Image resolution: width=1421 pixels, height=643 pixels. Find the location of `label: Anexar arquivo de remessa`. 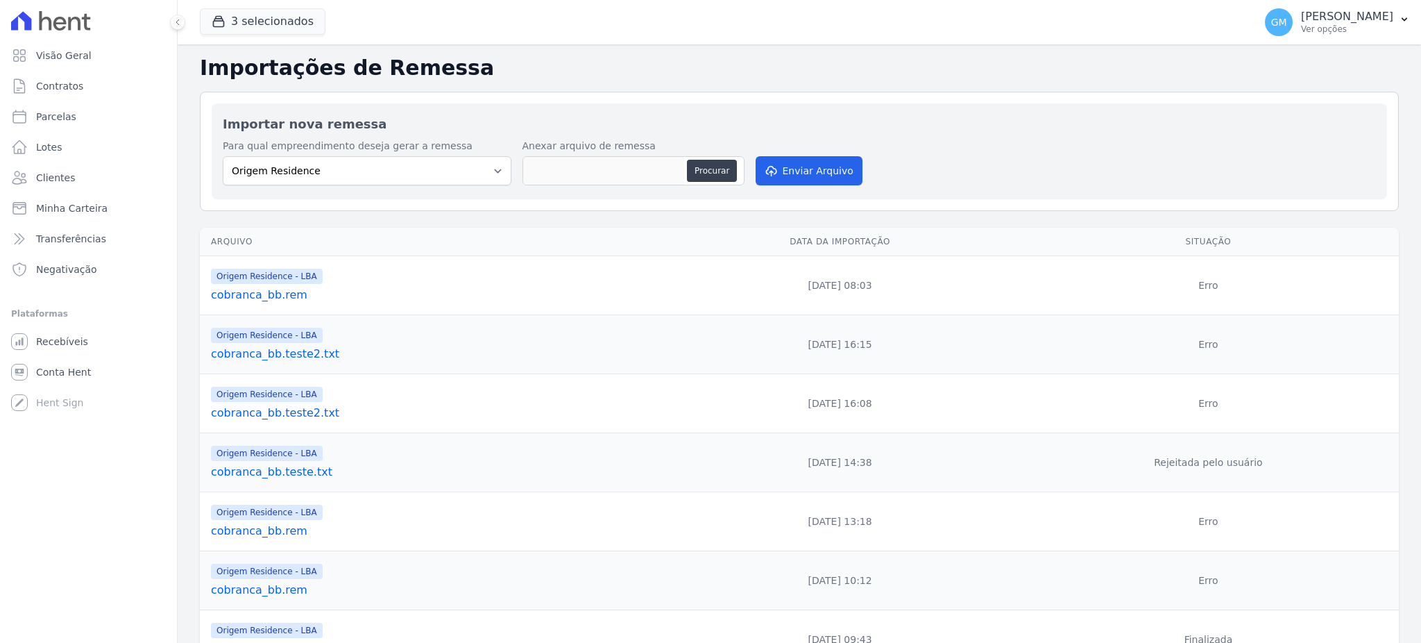

label: Anexar arquivo de remessa is located at coordinates (634, 146).